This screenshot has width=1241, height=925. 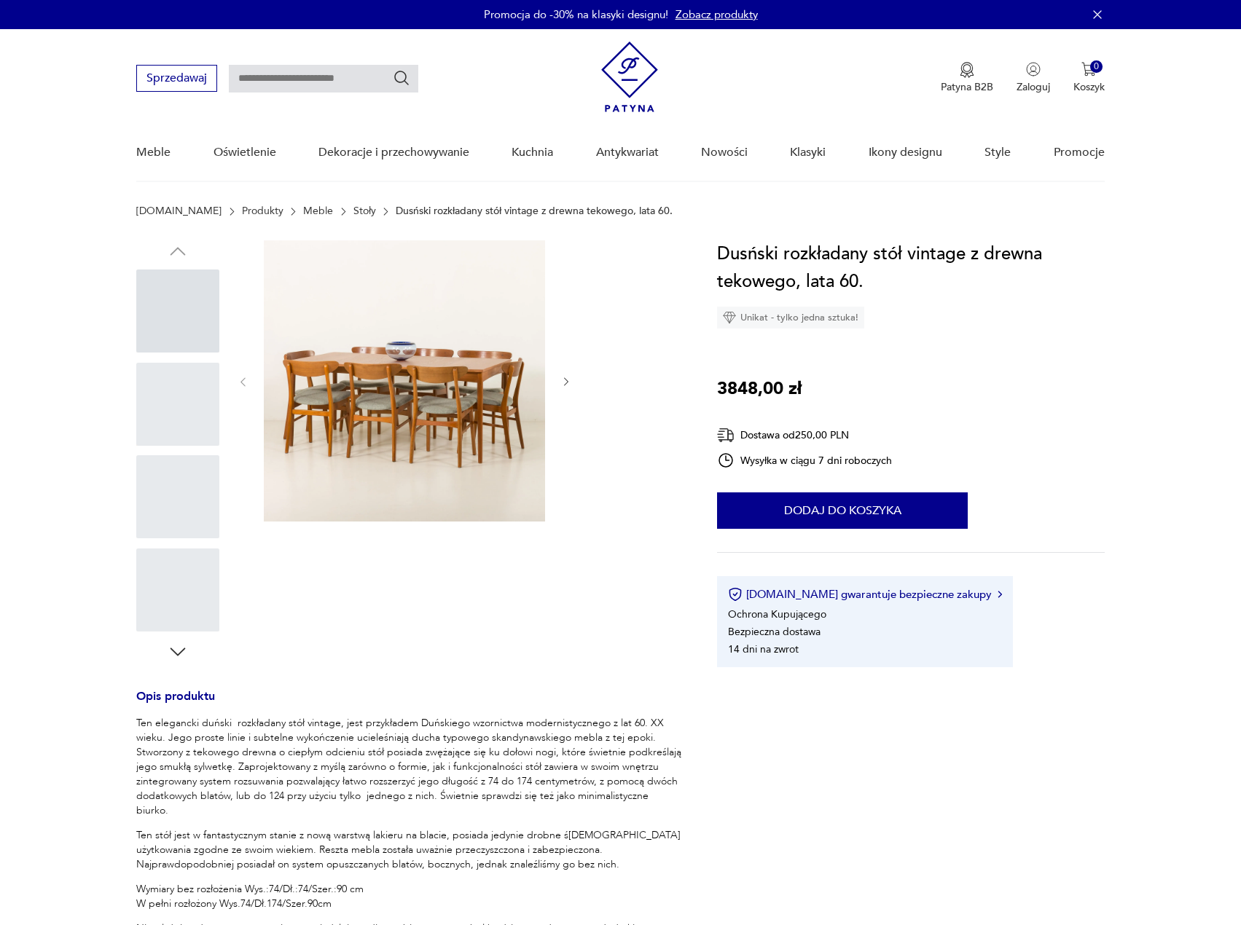 I want to click on a: Ikony designu, so click(x=905, y=152).